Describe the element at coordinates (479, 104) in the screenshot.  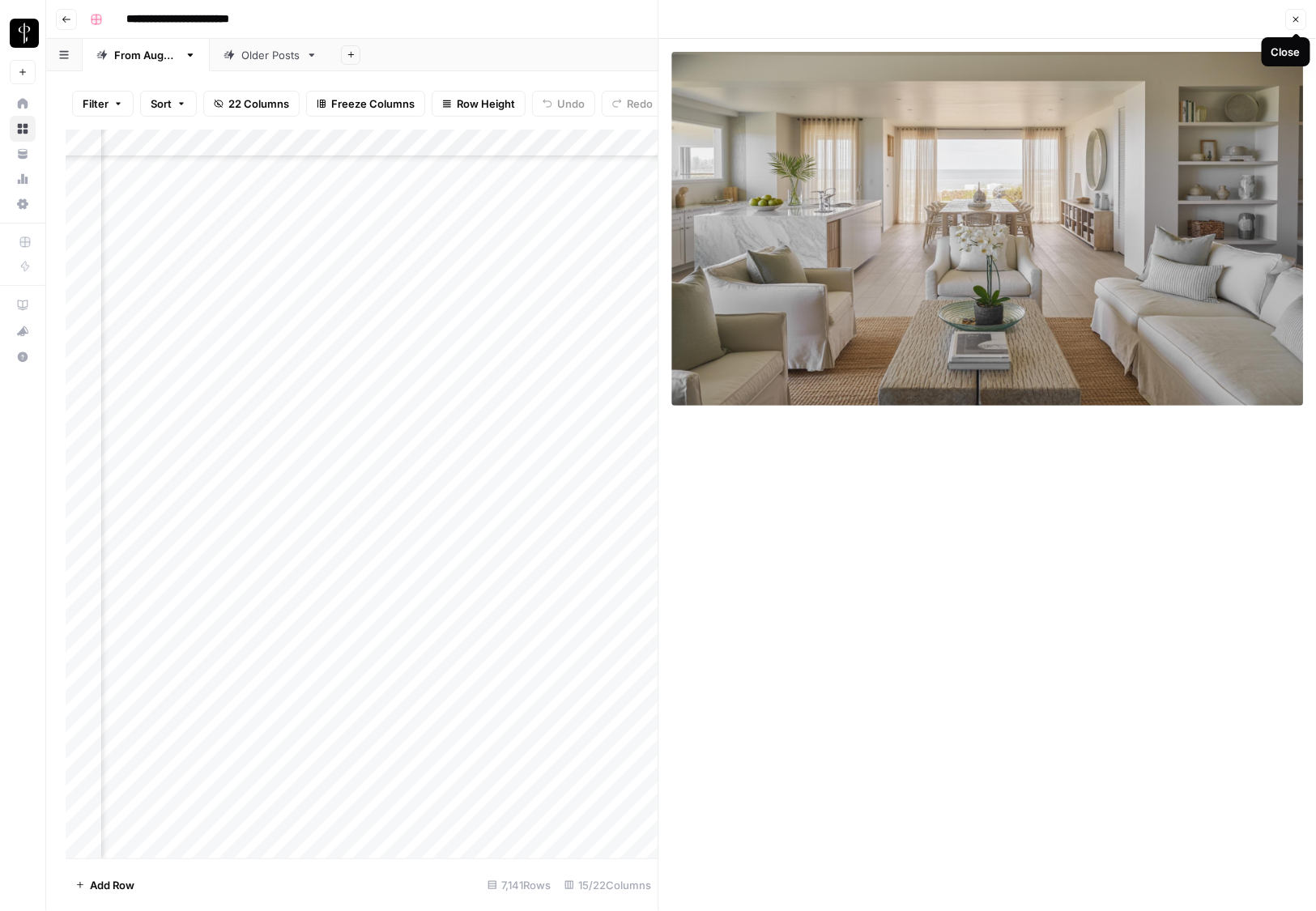
I see `button: Row Height` at that location.